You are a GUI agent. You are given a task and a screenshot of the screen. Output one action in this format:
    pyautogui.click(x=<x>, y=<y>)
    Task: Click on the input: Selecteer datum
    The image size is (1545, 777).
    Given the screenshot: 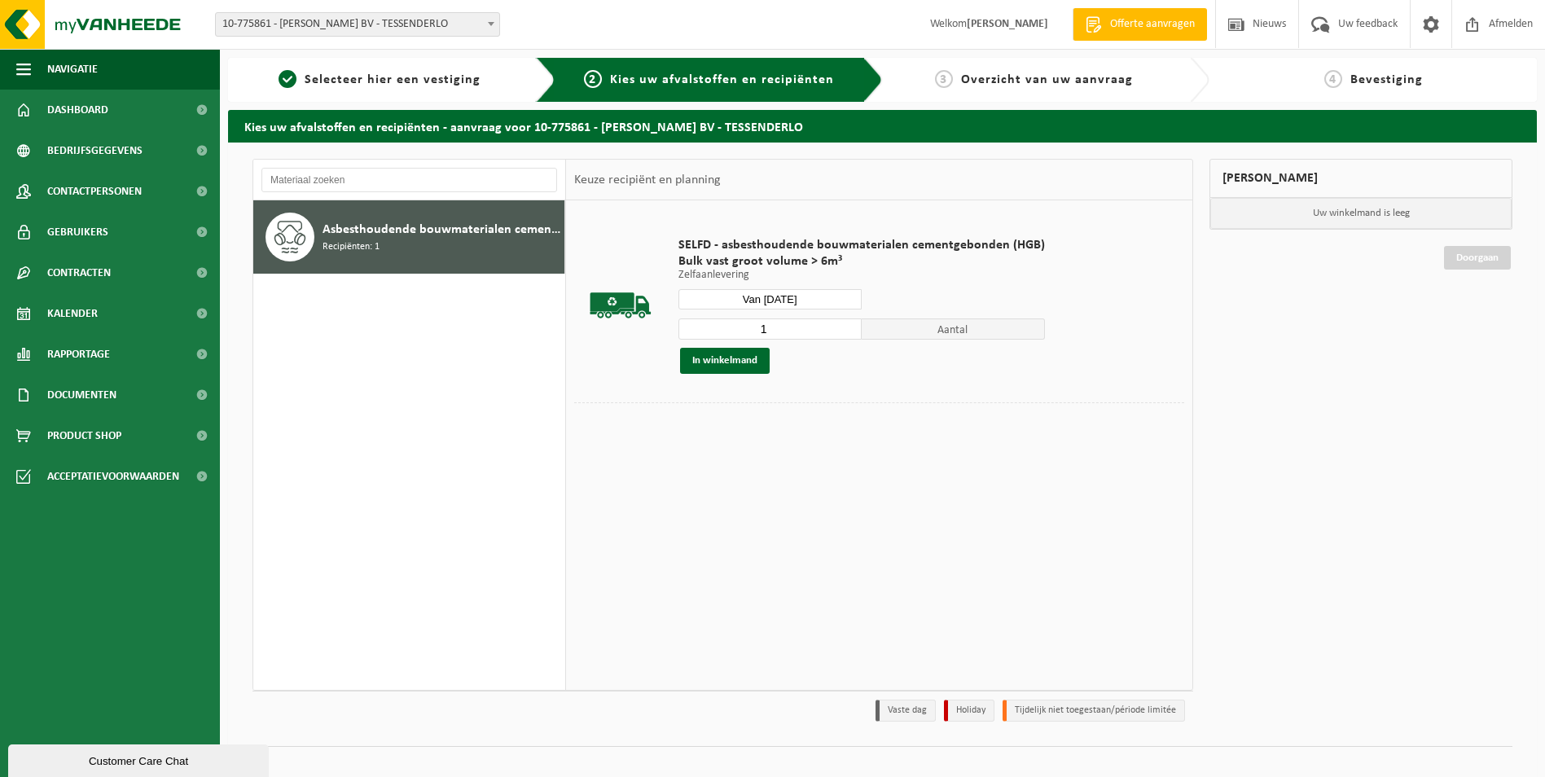 What is the action you would take?
    pyautogui.click(x=770, y=299)
    